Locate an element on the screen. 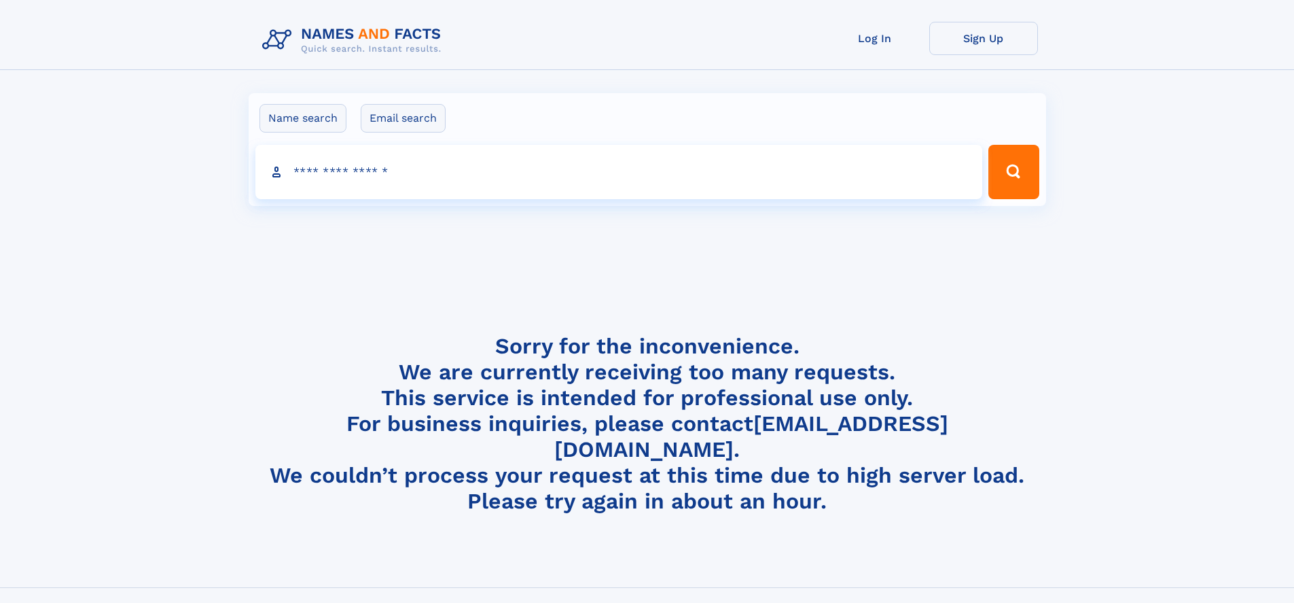 This screenshot has height=603, width=1294. label: Email search is located at coordinates (403, 118).